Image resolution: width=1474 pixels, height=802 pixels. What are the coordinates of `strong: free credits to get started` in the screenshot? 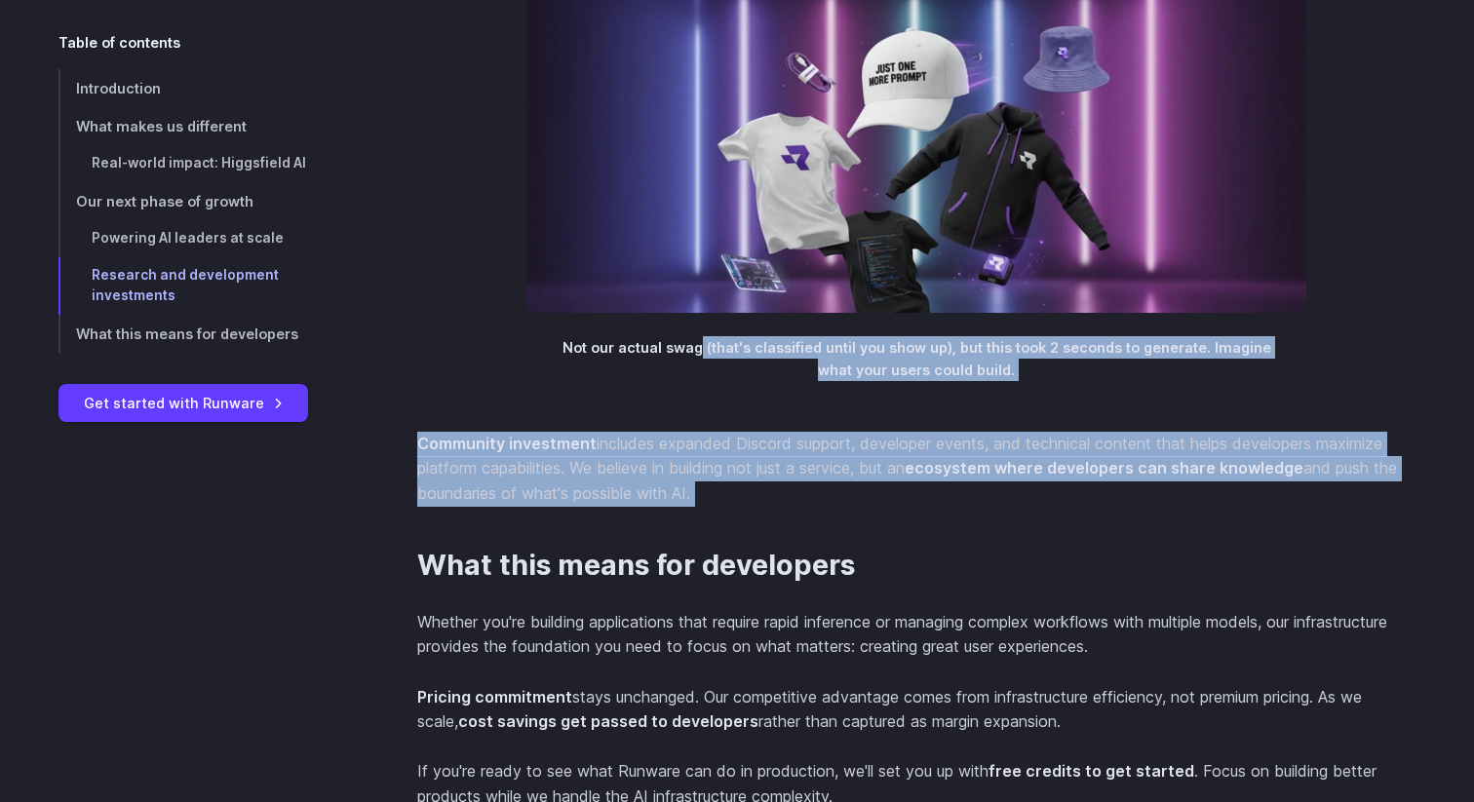 It's located at (1091, 771).